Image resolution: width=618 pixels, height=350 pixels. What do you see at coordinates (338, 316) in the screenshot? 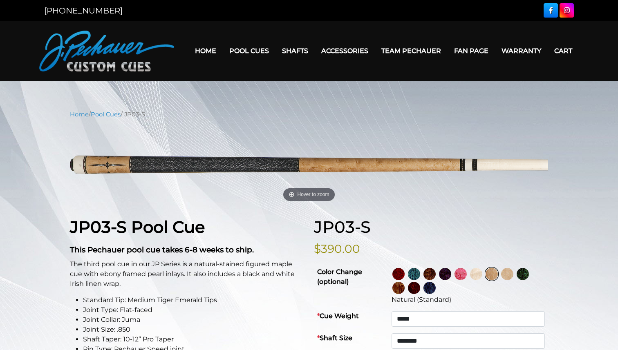
I see `strong: Cue Weight` at bounding box center [338, 316].